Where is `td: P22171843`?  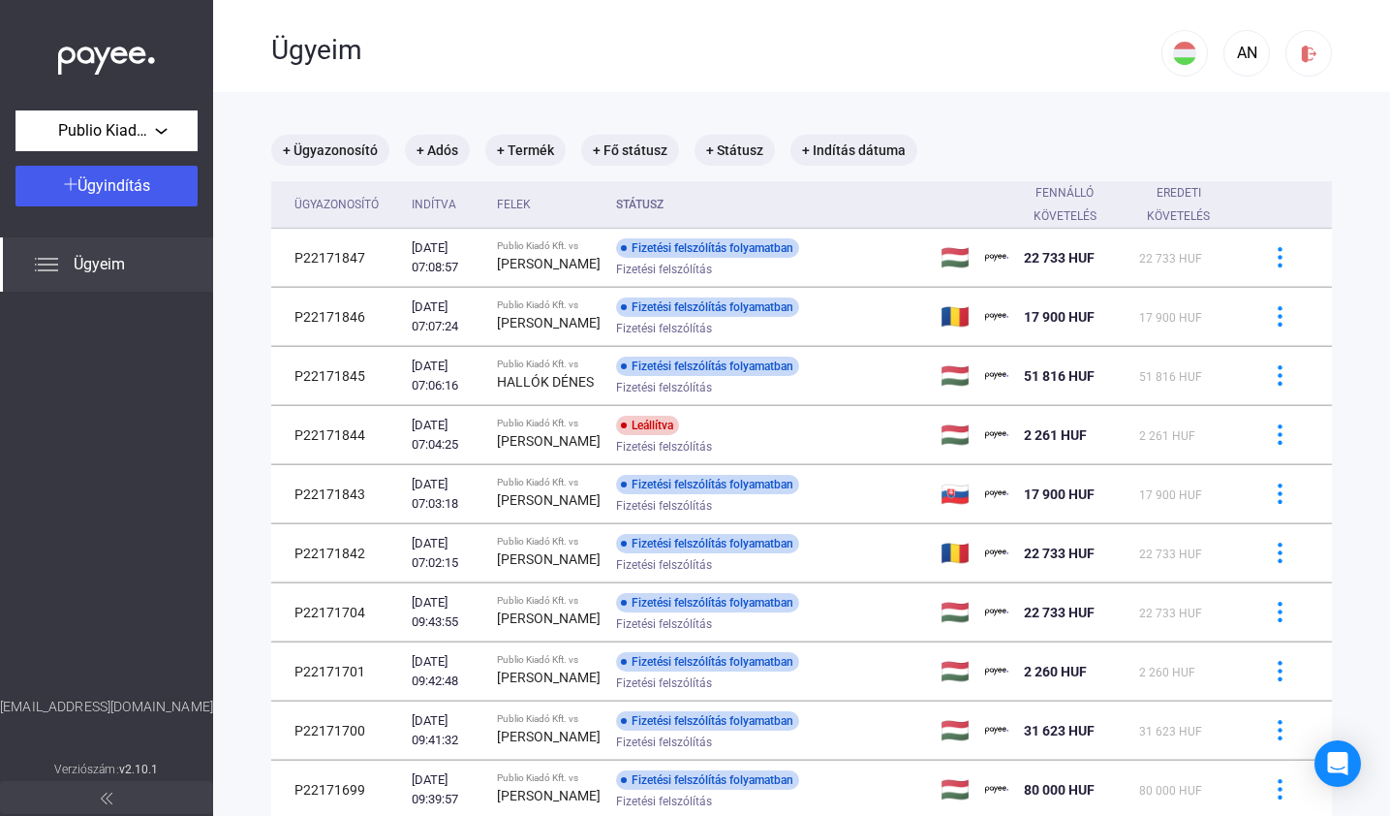 td: P22171843 is located at coordinates (337, 494).